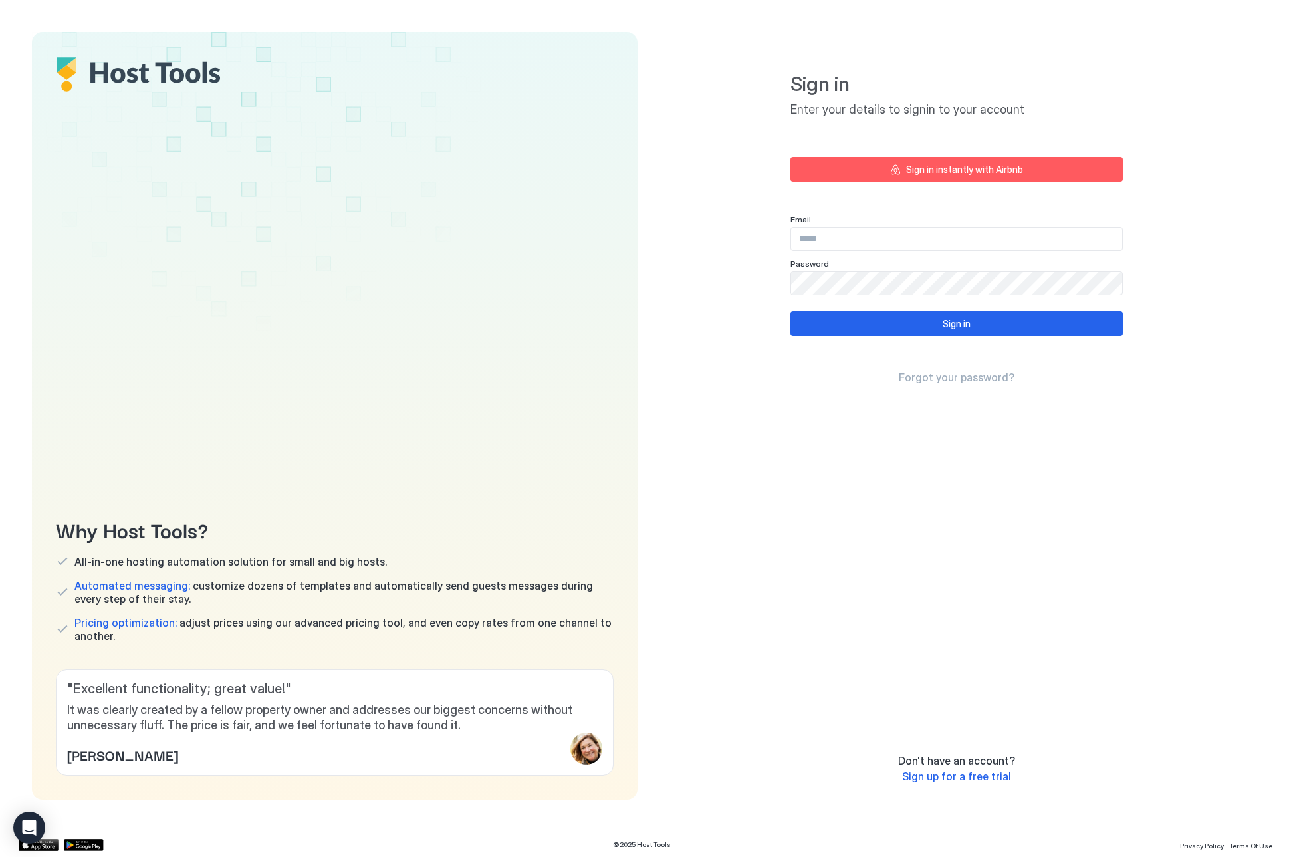  I want to click on span: Pricing optimization:, so click(126, 622).